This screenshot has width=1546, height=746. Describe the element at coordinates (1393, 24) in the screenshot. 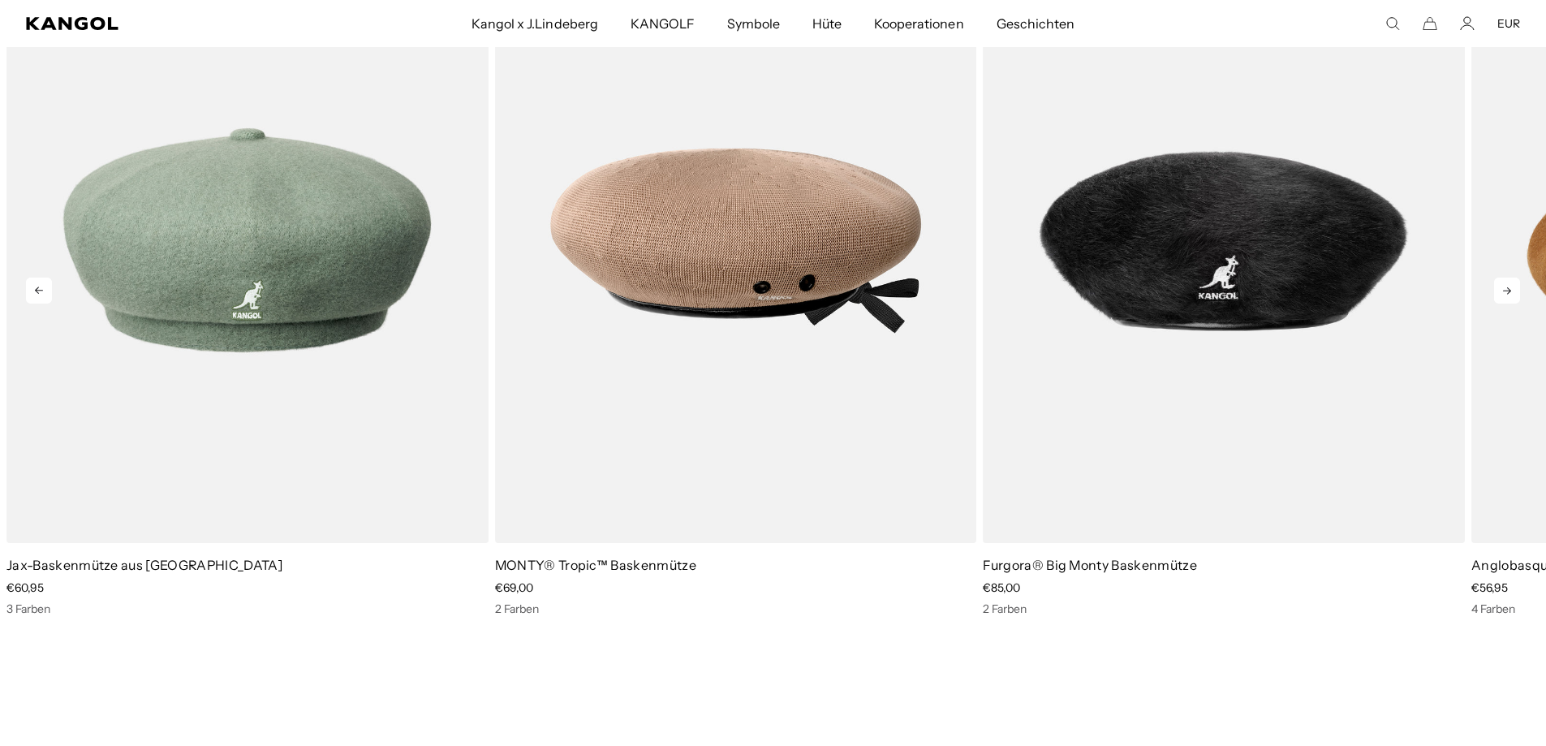

I see `summary: Hier suchen` at that location.